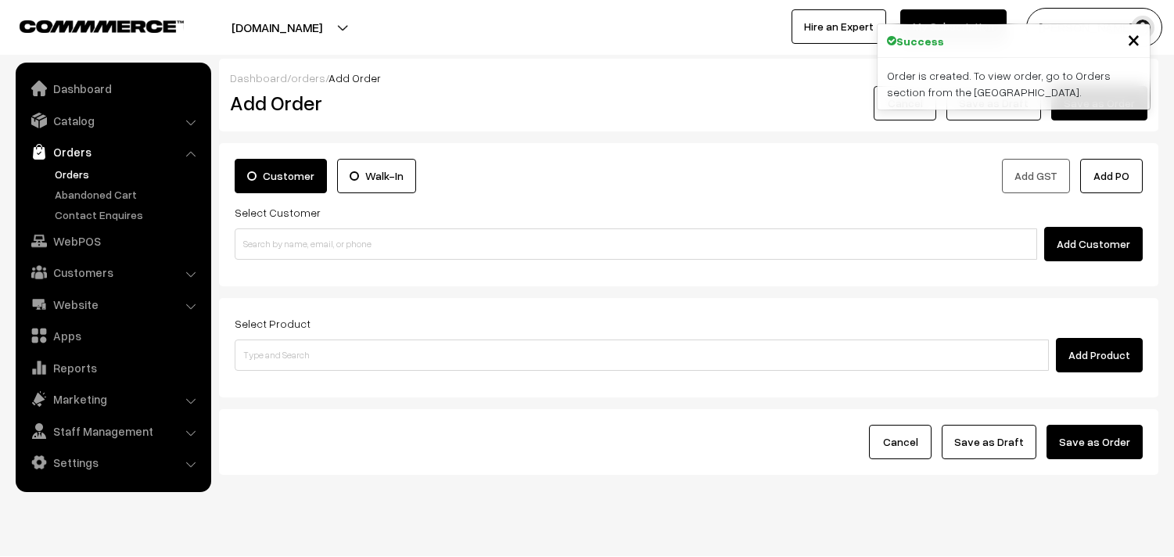 Image resolution: width=1174 pixels, height=557 pixels. I want to click on label: Select Product, so click(272, 323).